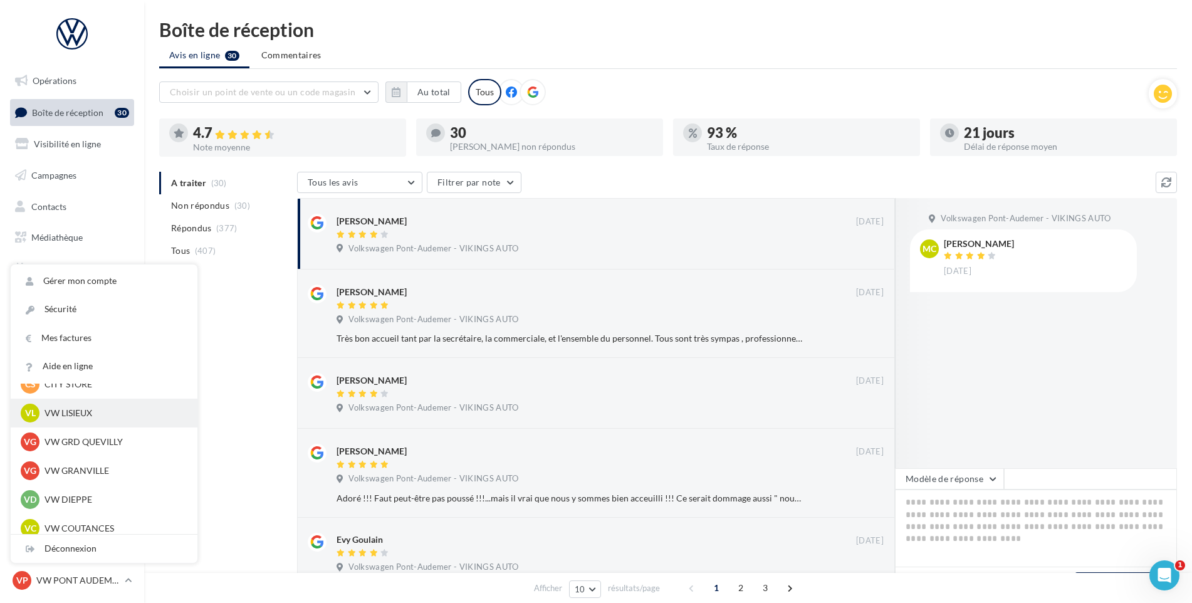  I want to click on p: VW DIEPPE, so click(113, 499).